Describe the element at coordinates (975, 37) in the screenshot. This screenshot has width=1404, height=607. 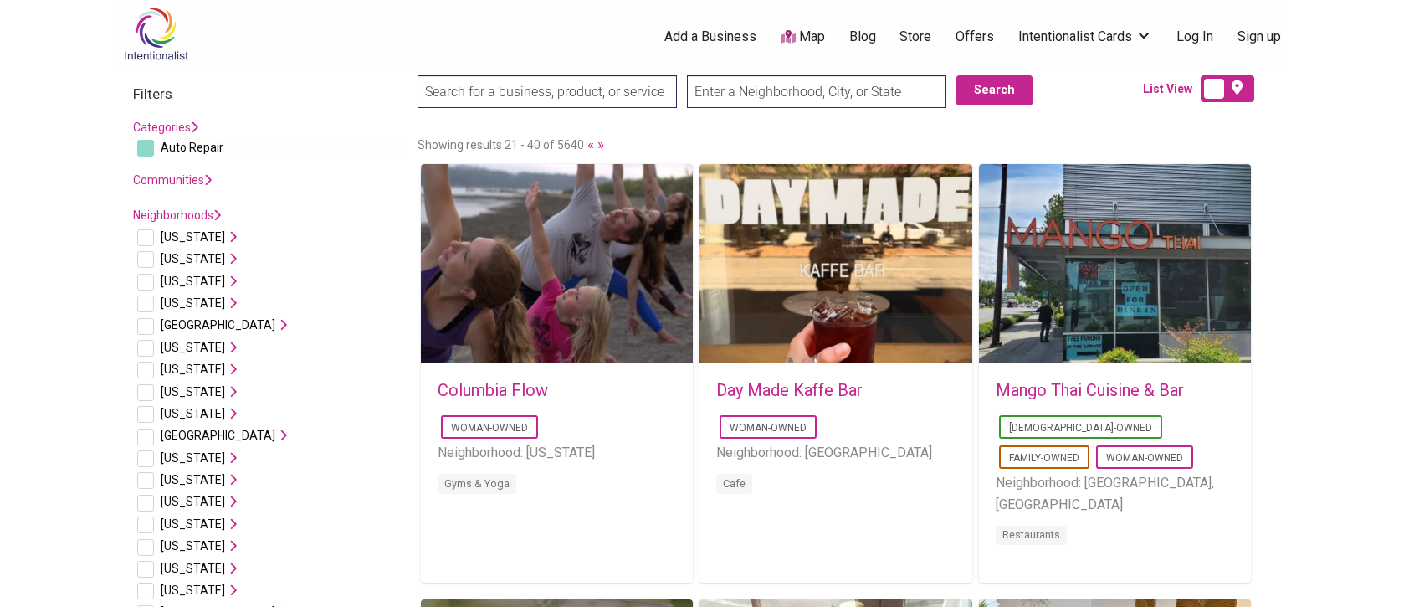
I see `a: Offers` at that location.